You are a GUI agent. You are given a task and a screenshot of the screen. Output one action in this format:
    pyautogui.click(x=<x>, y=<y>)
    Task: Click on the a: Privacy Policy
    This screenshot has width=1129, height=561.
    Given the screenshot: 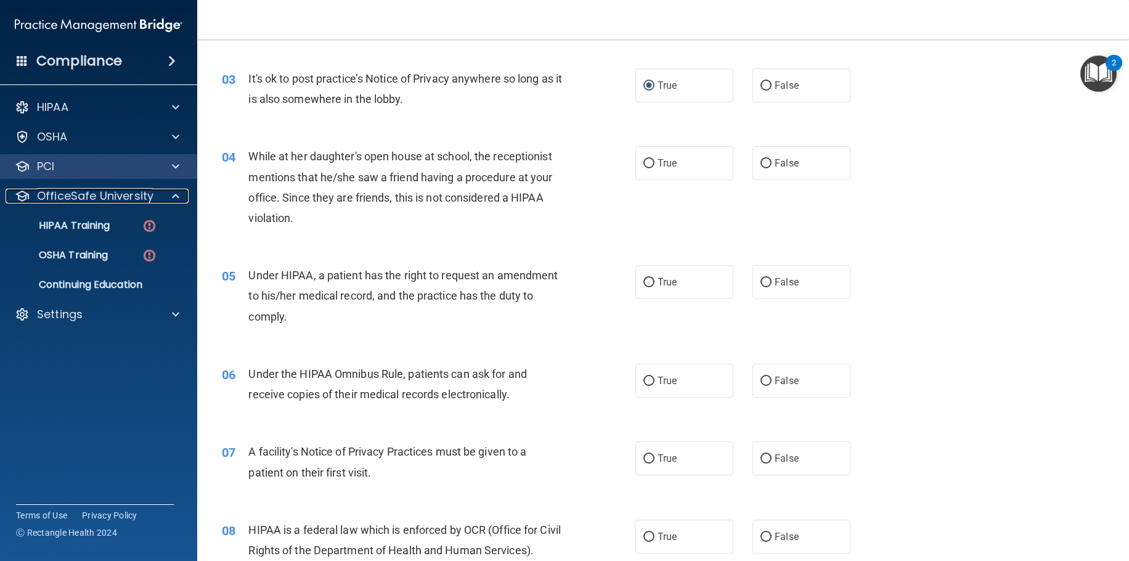 What is the action you would take?
    pyautogui.click(x=110, y=515)
    